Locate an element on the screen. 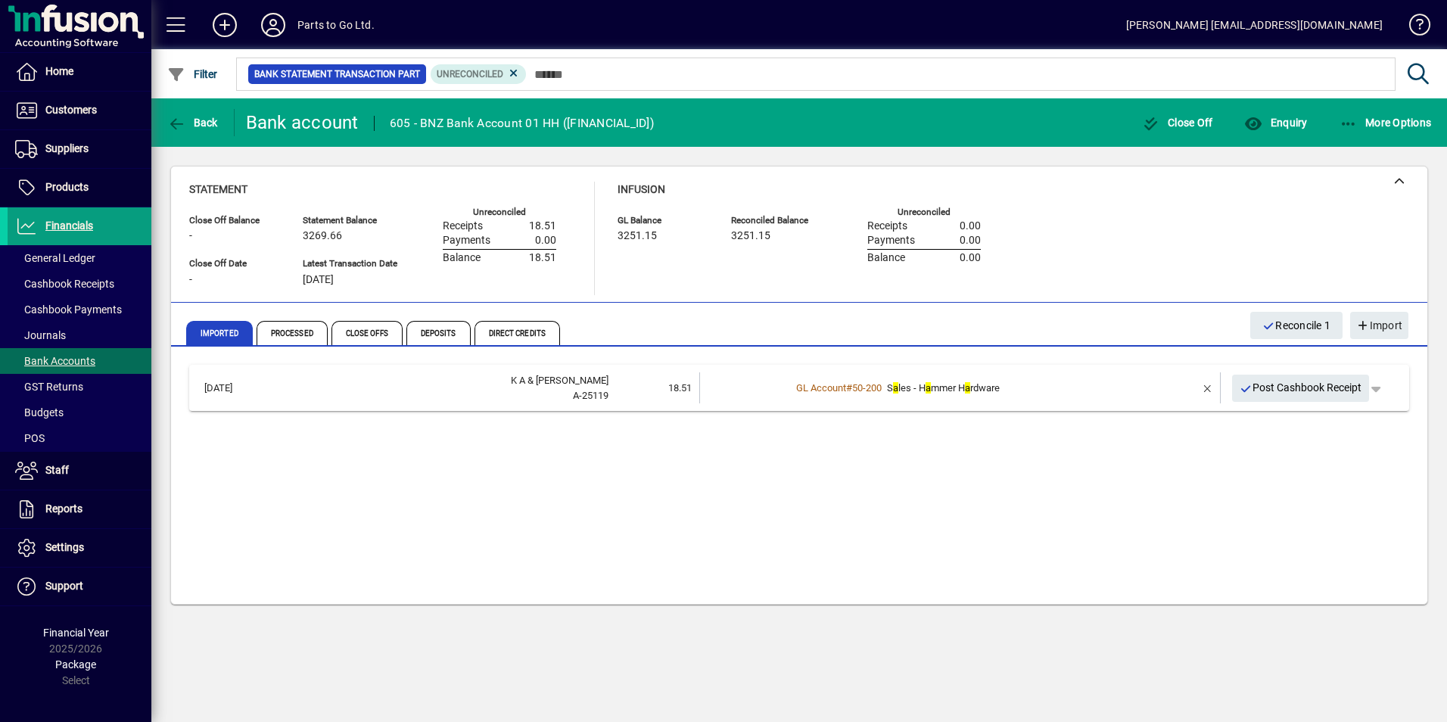 This screenshot has height=722, width=1447. span: 50-200 is located at coordinates (866, 387).